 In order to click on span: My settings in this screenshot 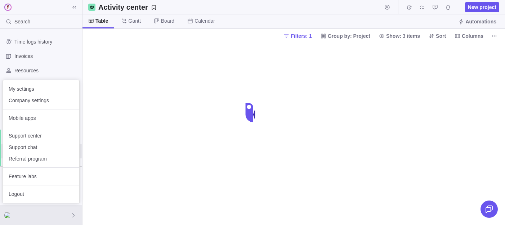, I will do `click(41, 89)`.